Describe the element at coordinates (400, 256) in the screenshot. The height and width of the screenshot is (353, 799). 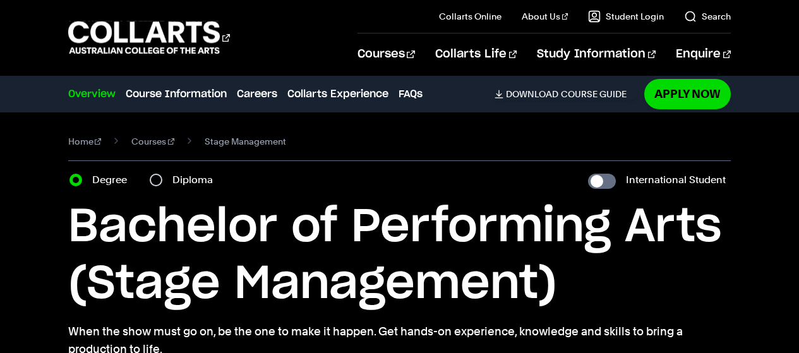
I see `h1: Bachelor of Performing Arts (Stage Management)` at that location.